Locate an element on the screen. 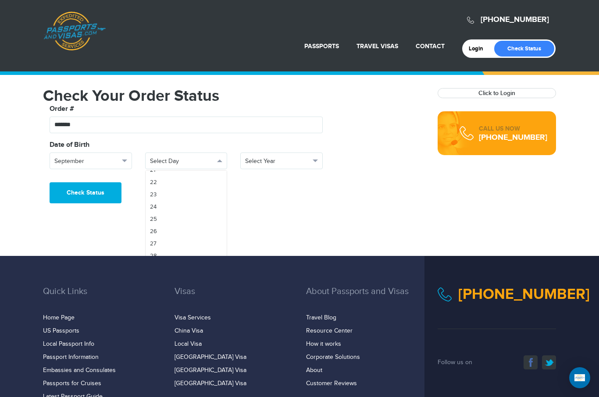  span: 23 is located at coordinates (153, 195).